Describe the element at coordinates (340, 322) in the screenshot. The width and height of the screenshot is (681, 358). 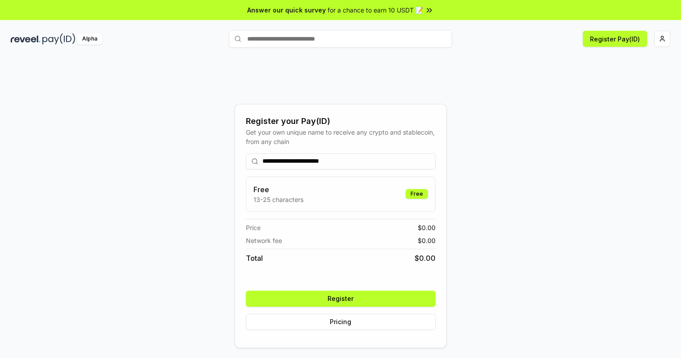
I see `button: Pricing` at that location.